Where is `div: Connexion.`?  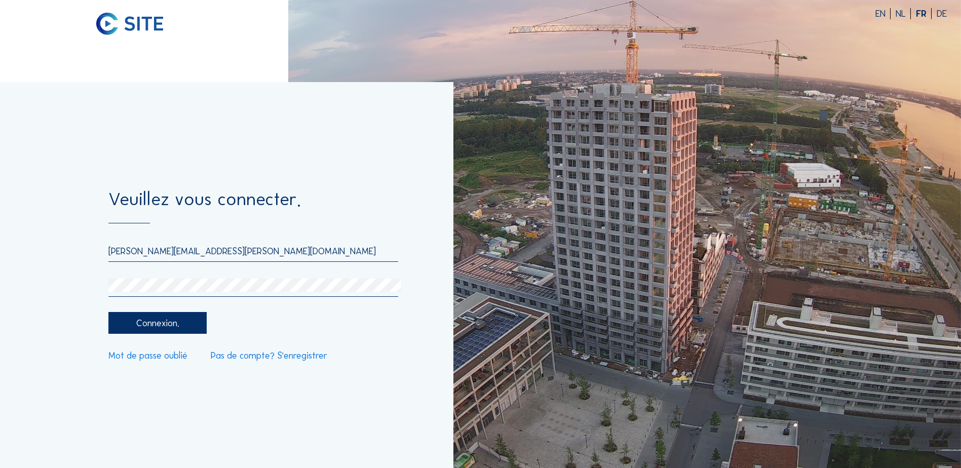
div: Connexion. is located at coordinates (157, 323).